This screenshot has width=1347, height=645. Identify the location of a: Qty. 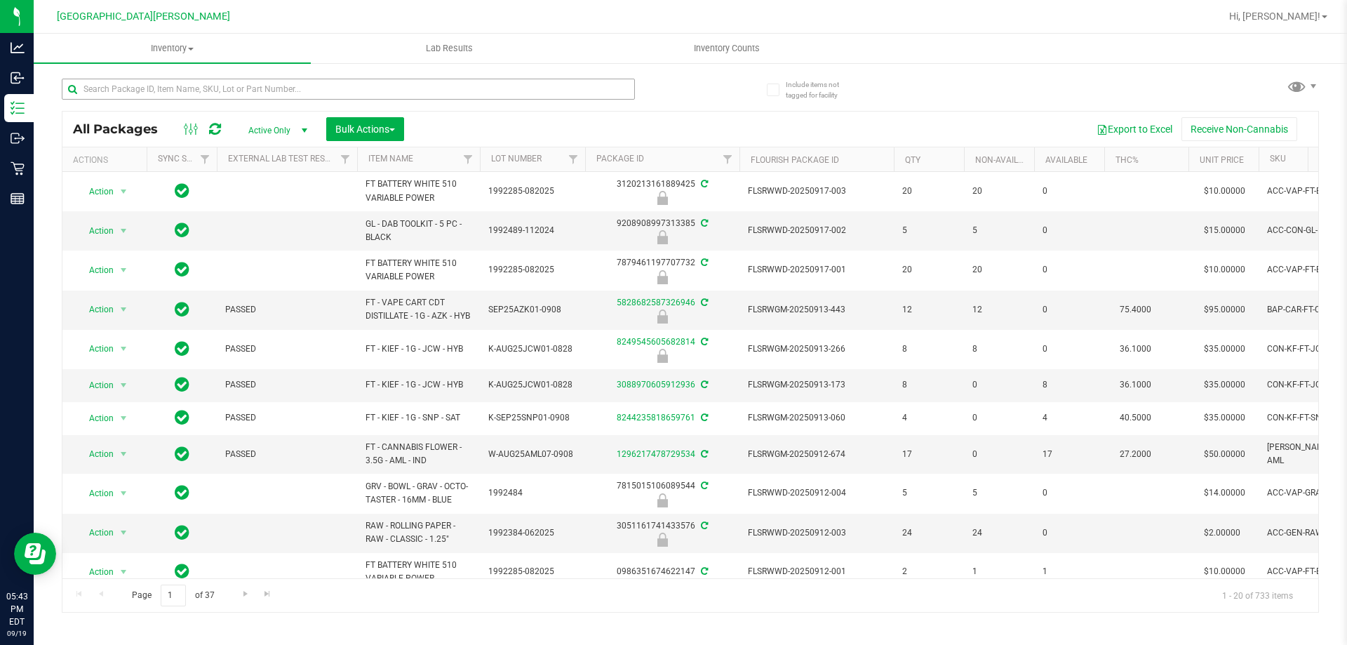
(912, 160).